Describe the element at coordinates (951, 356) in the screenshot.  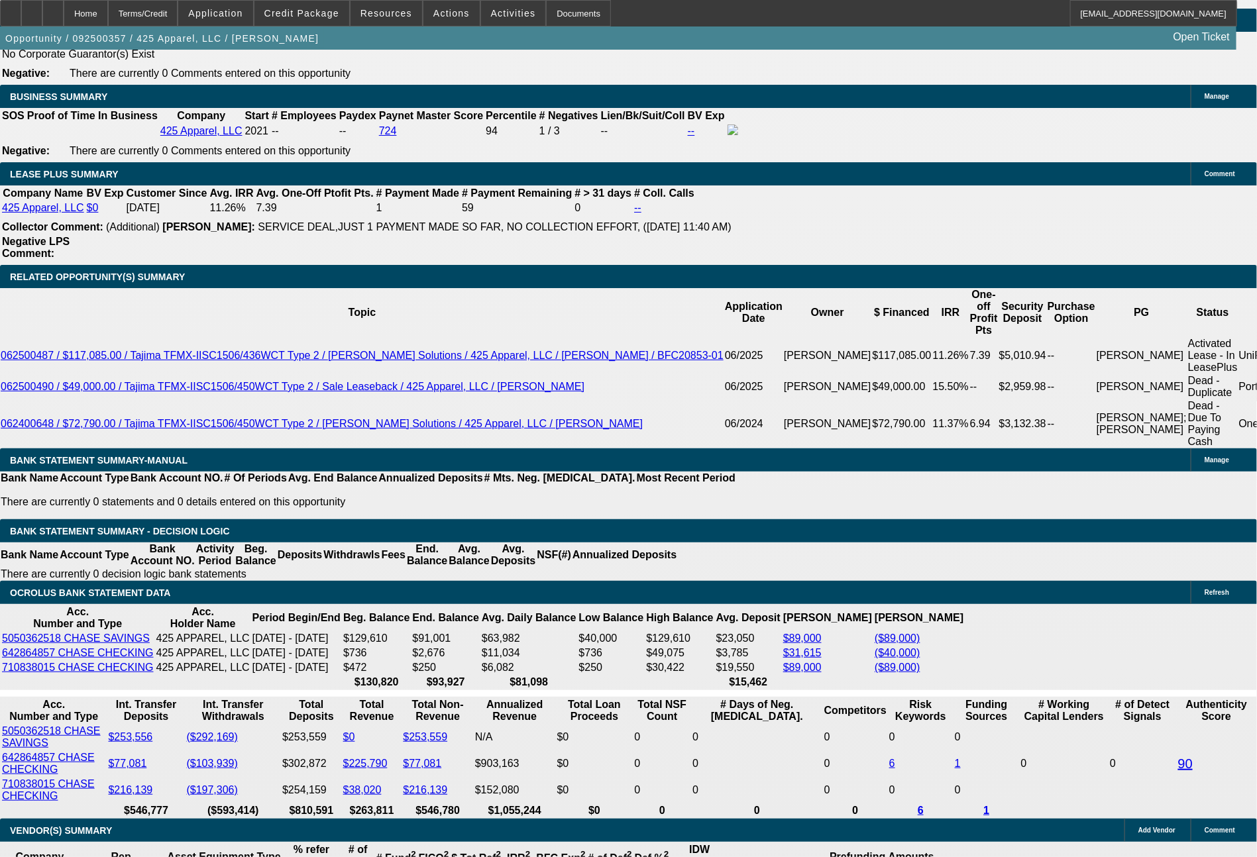
I see `td: 11.26%` at that location.